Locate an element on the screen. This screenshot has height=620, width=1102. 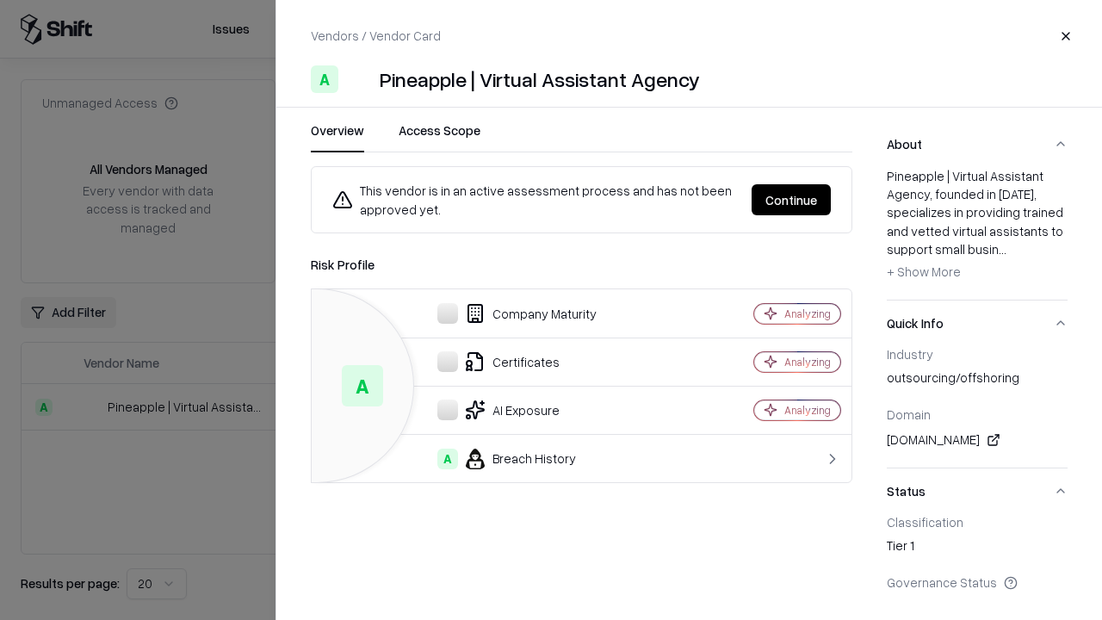
button: Quick Info is located at coordinates (977, 323).